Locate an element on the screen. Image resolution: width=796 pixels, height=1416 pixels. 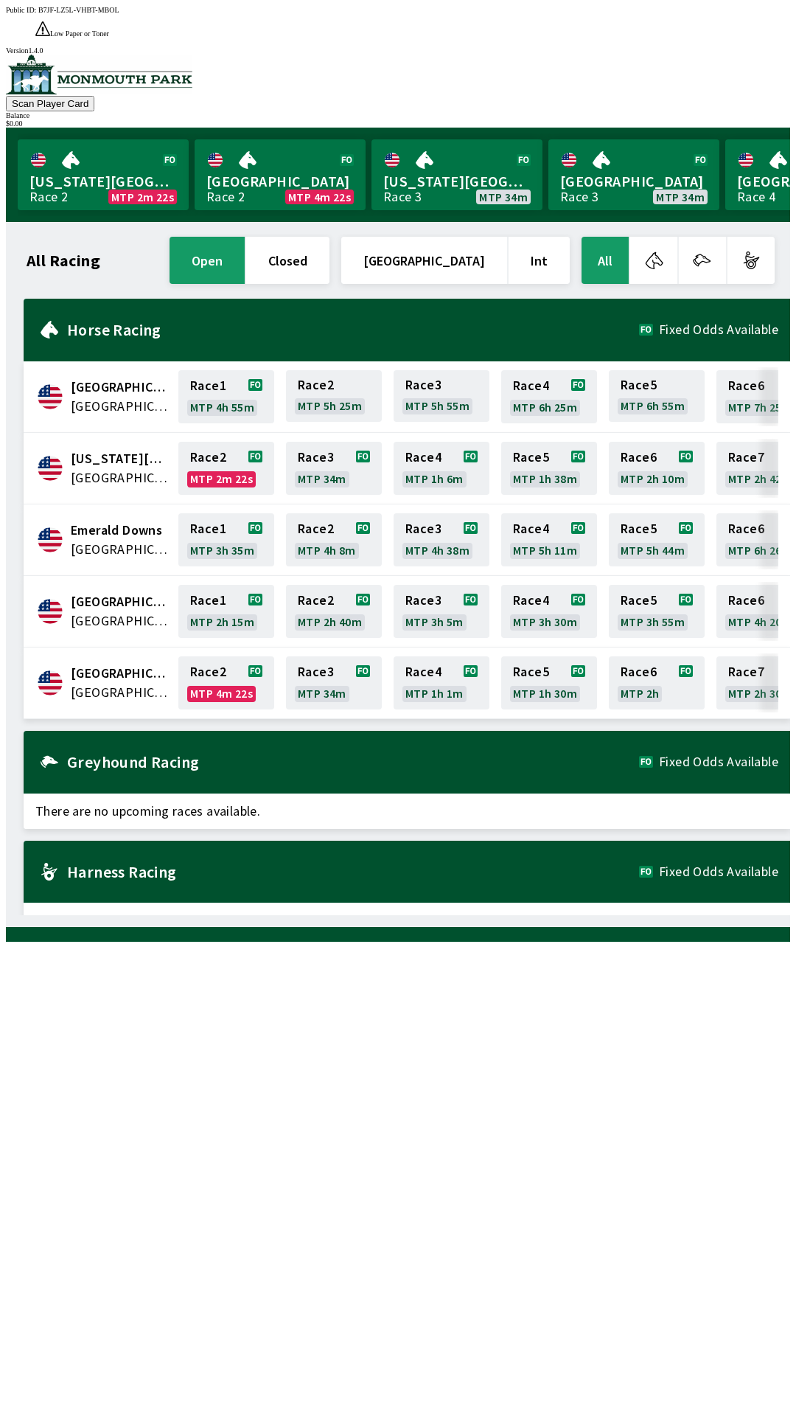
span: Canterbury Park is located at coordinates (120, 387).